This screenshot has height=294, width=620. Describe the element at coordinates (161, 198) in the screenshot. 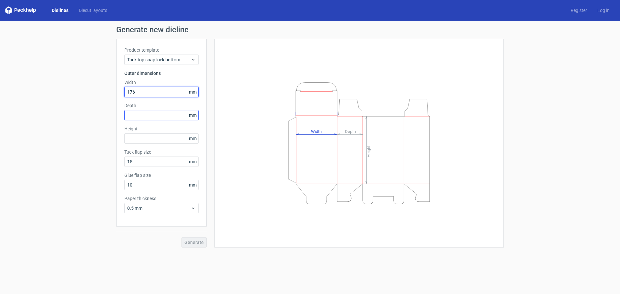

I see `label: Paper thickness` at that location.